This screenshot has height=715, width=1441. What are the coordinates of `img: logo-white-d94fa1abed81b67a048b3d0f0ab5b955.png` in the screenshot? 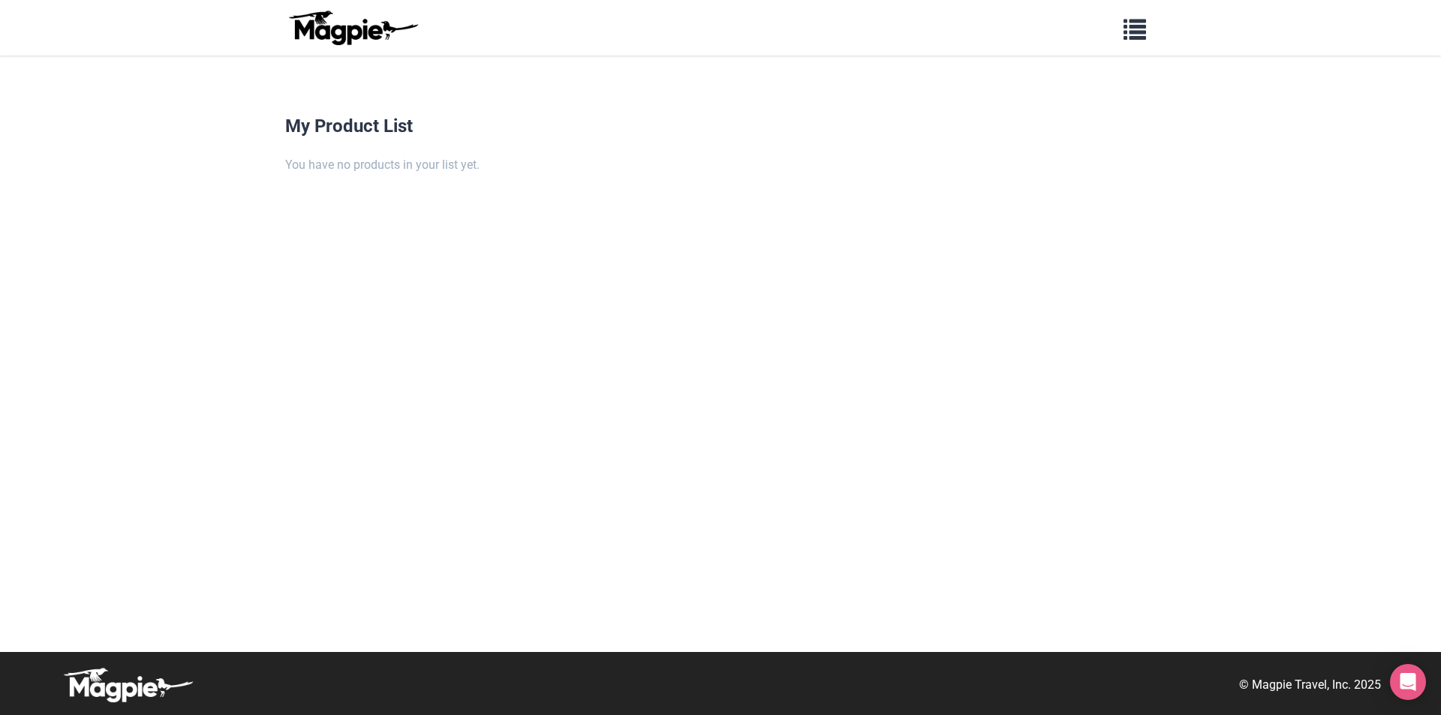 It's located at (128, 685).